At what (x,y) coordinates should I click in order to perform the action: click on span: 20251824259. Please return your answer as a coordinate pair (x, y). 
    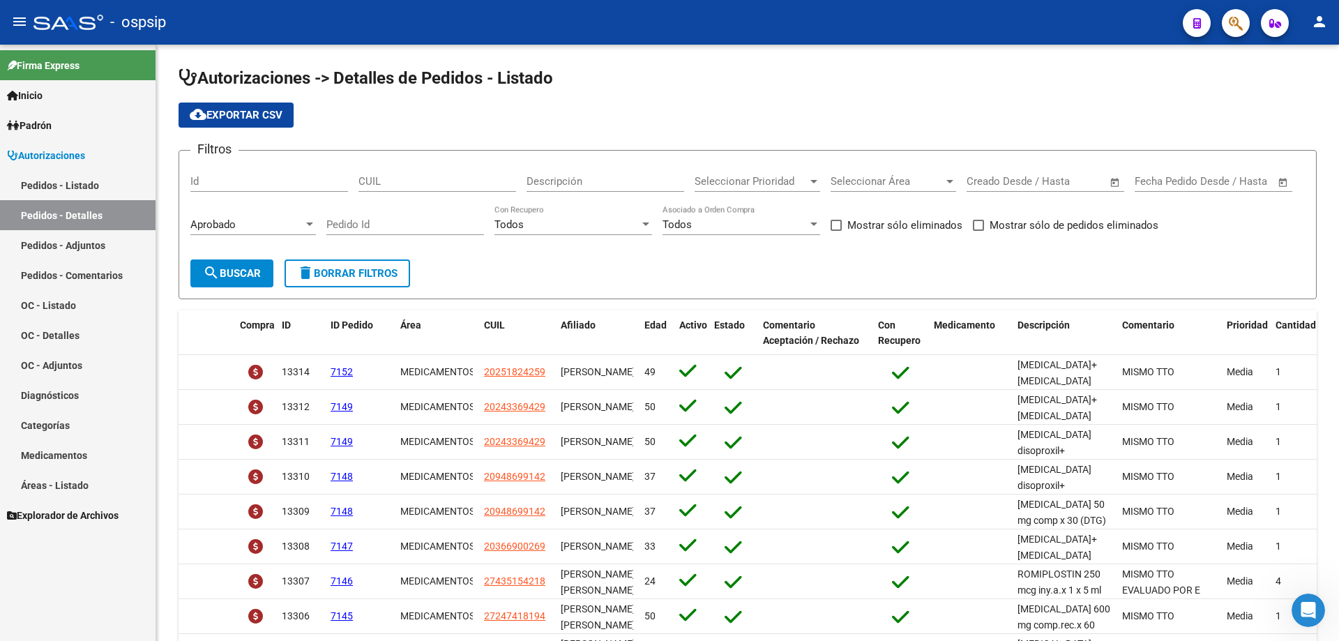
    Looking at the image, I should click on (515, 372).